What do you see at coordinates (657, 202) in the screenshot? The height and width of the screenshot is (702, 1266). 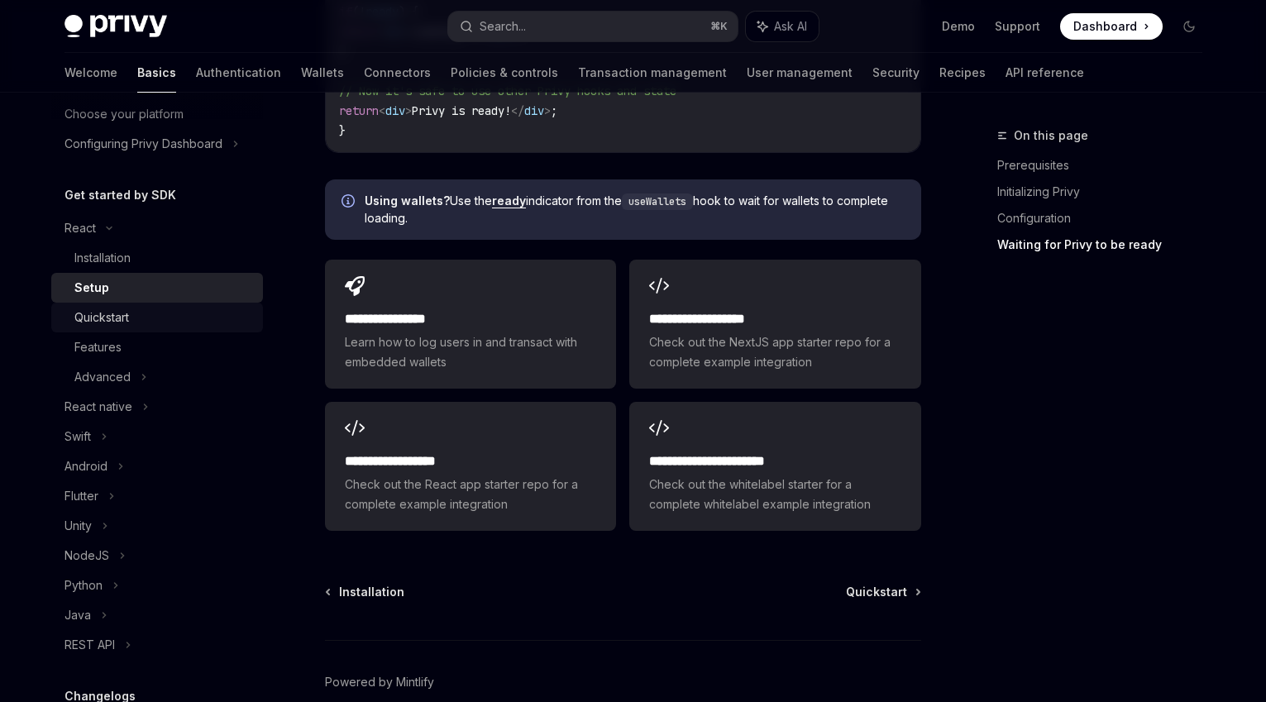 I see `code: useWallets` at bounding box center [657, 202].